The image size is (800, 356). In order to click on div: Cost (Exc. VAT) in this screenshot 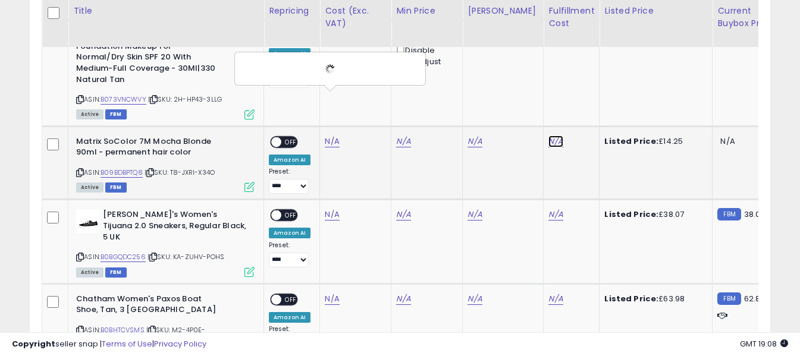, I will do `click(355, 17)`.